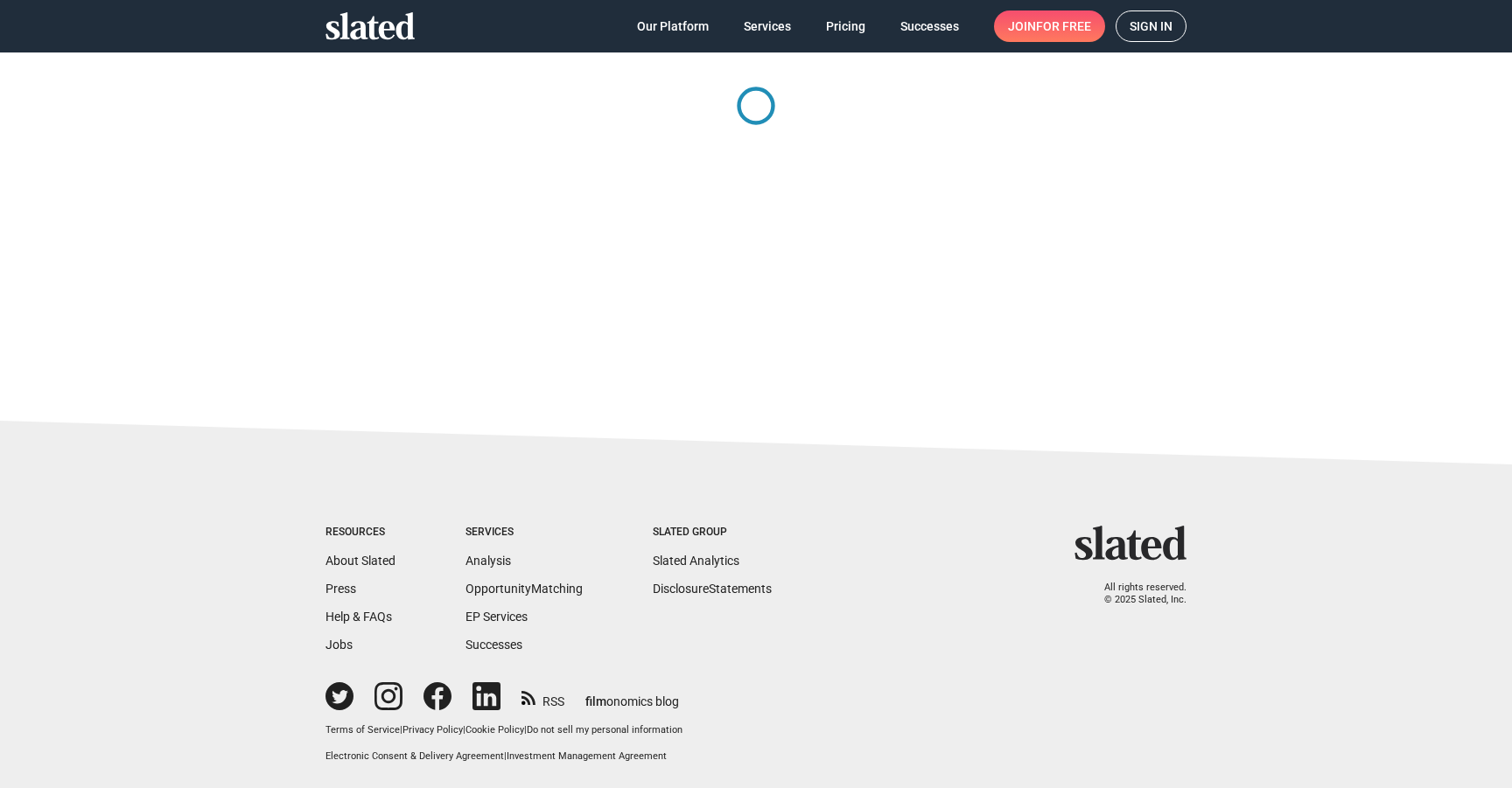  I want to click on a: Slated Analytics, so click(696, 561).